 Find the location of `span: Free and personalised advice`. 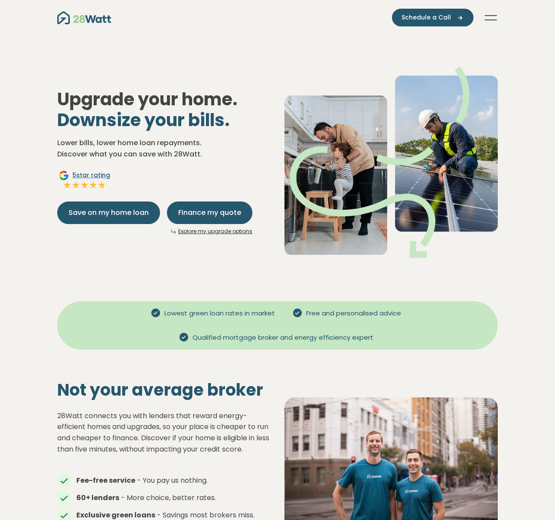

span: Free and personalised advice is located at coordinates (353, 313).